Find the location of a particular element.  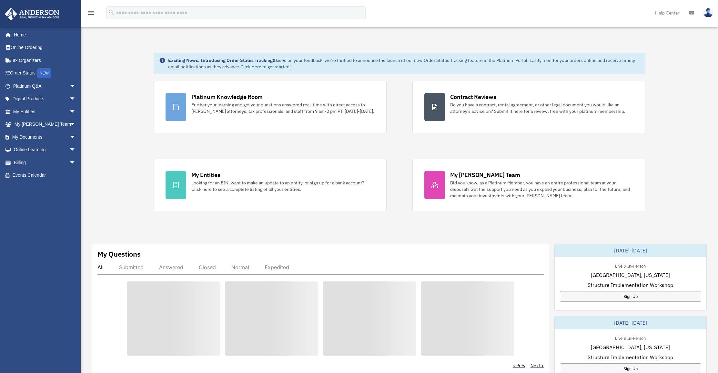

a: Click Here to get started! is located at coordinates (265, 67).